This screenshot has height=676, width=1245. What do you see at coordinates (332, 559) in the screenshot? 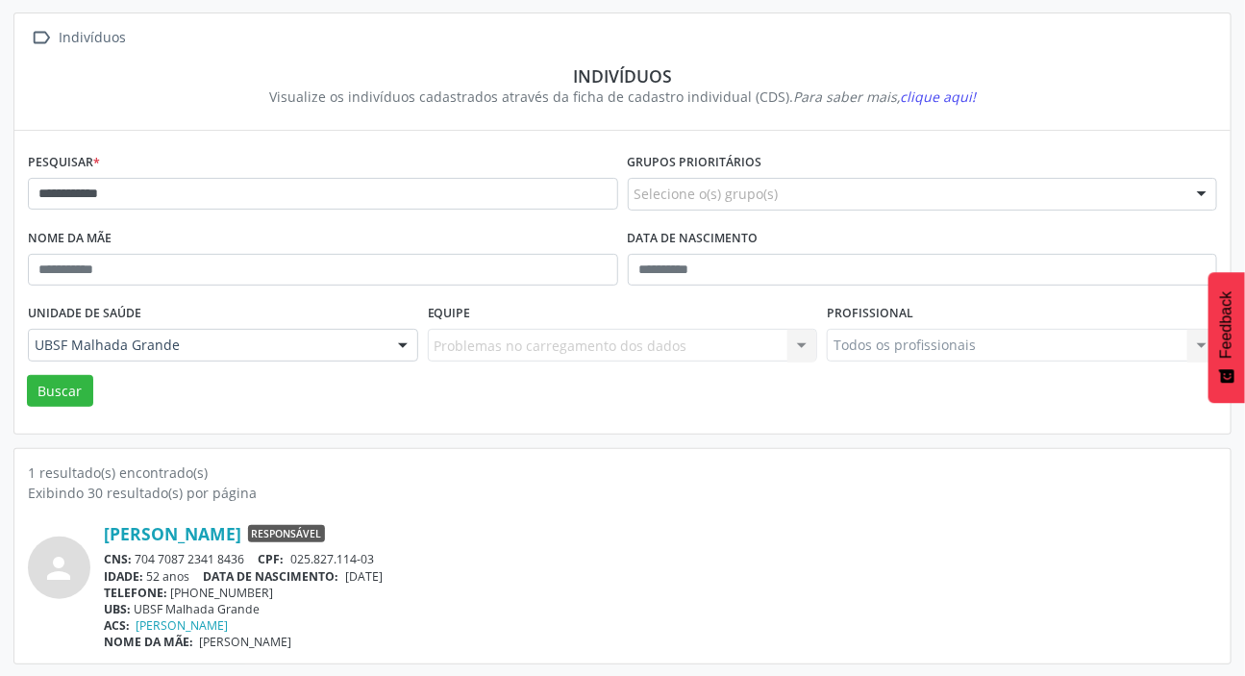
I see `span: 025.827.114-03` at bounding box center [332, 559].